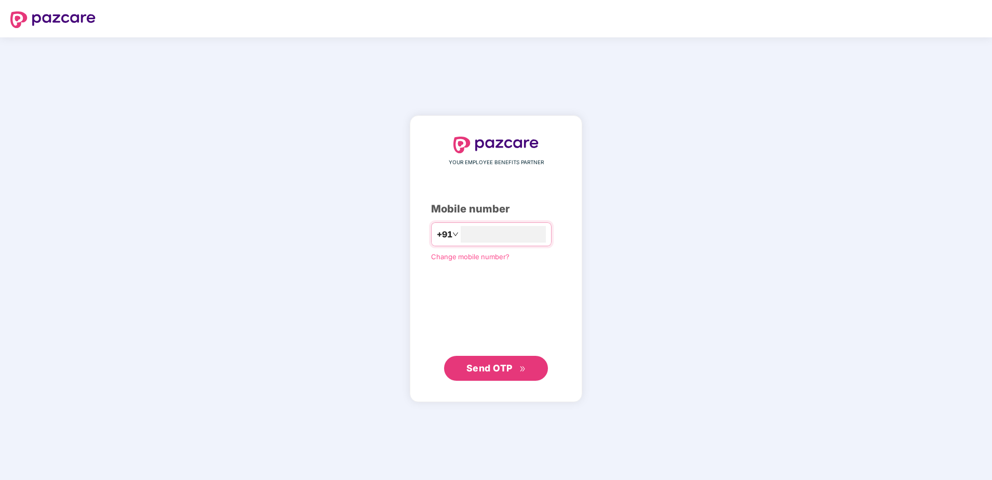  What do you see at coordinates (470, 256) in the screenshot?
I see `span: Change mobile number?` at bounding box center [470, 256].